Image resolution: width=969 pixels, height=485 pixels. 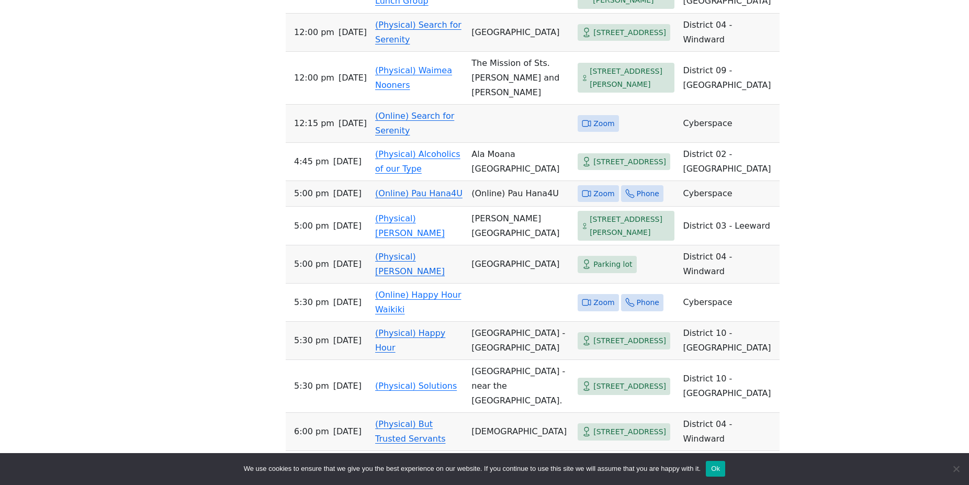 What do you see at coordinates (956, 469) in the screenshot?
I see `span: No` at bounding box center [956, 469].